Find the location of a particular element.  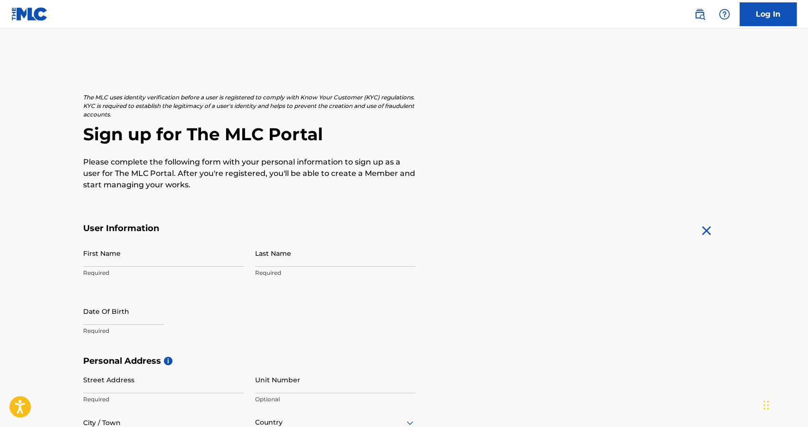

img: MLC Logo is located at coordinates (29, 14).